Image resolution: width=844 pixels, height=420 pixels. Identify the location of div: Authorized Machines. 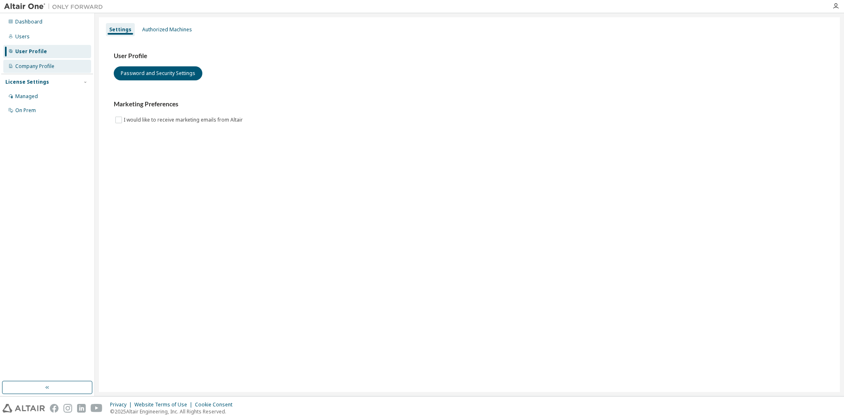
(167, 30).